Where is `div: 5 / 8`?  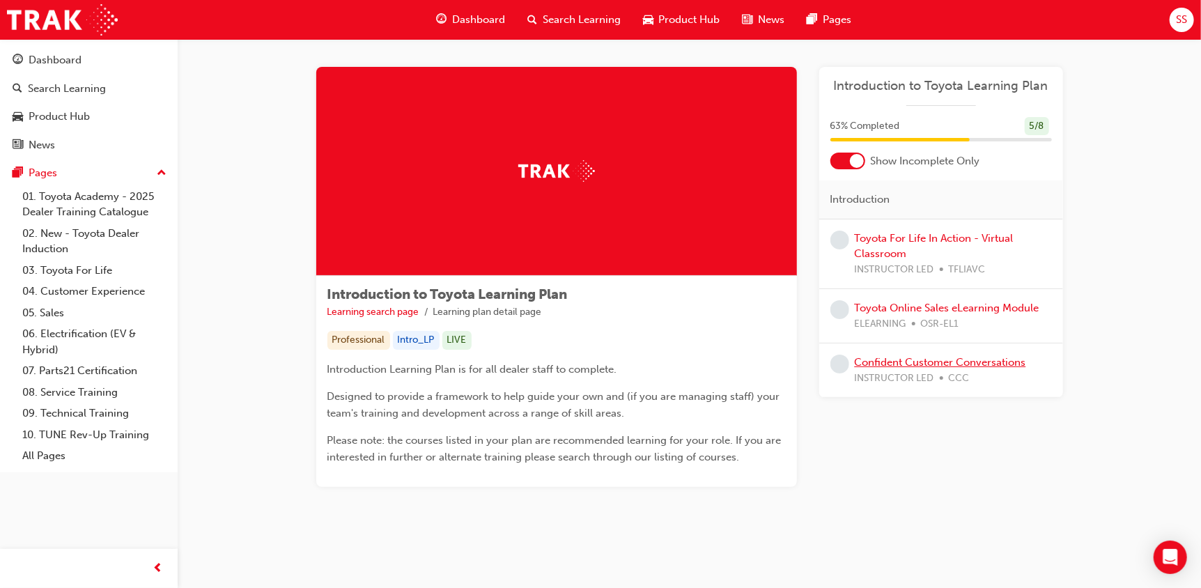 div: 5 / 8 is located at coordinates (1037, 126).